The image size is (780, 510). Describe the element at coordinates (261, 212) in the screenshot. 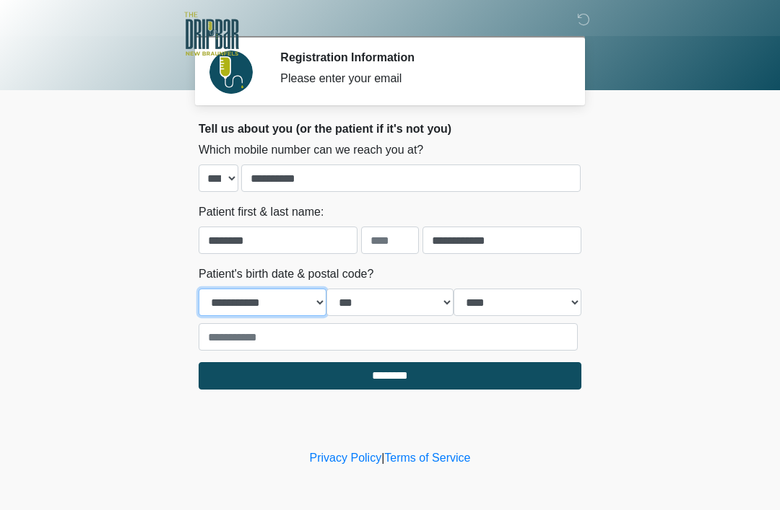

I see `label: Patient first & last name:` at that location.